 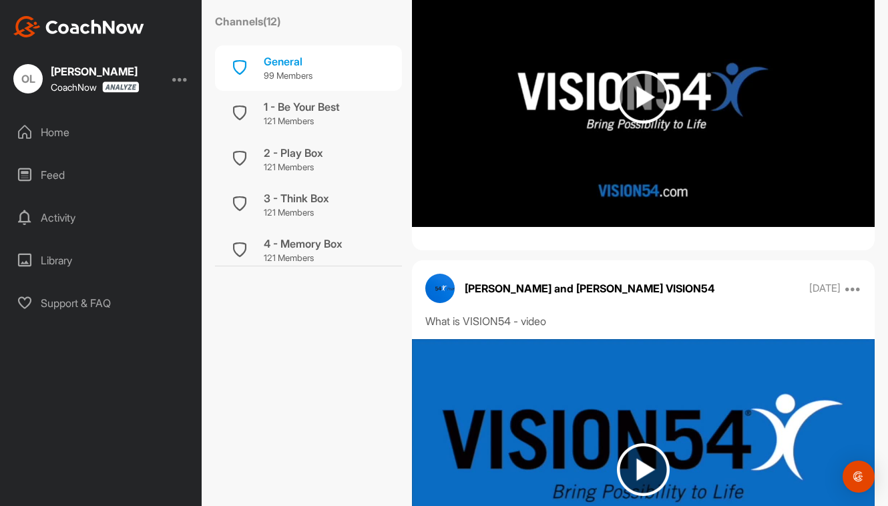 I want to click on div: Feed, so click(x=101, y=175).